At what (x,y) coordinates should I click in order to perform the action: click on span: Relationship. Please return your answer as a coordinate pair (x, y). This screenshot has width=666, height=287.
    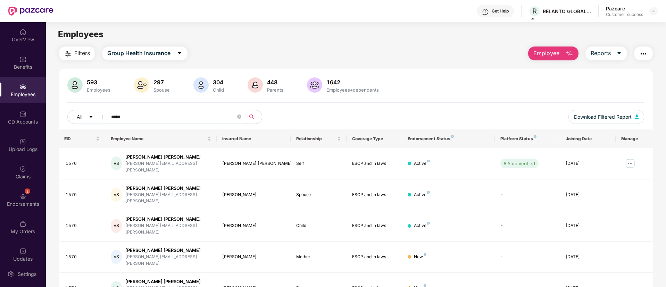
    Looking at the image, I should click on (316, 139).